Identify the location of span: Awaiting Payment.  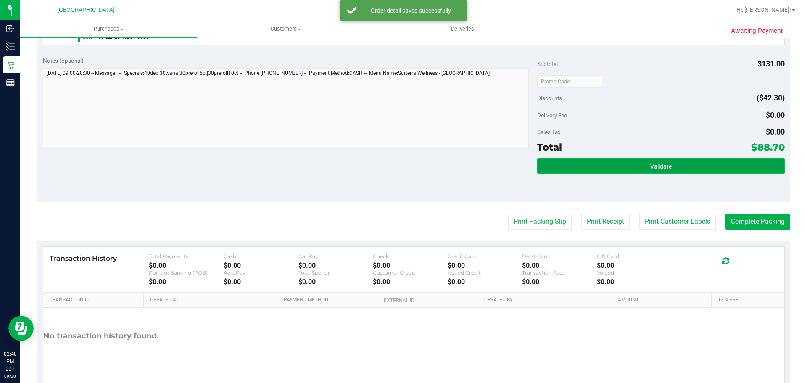
(757, 31).